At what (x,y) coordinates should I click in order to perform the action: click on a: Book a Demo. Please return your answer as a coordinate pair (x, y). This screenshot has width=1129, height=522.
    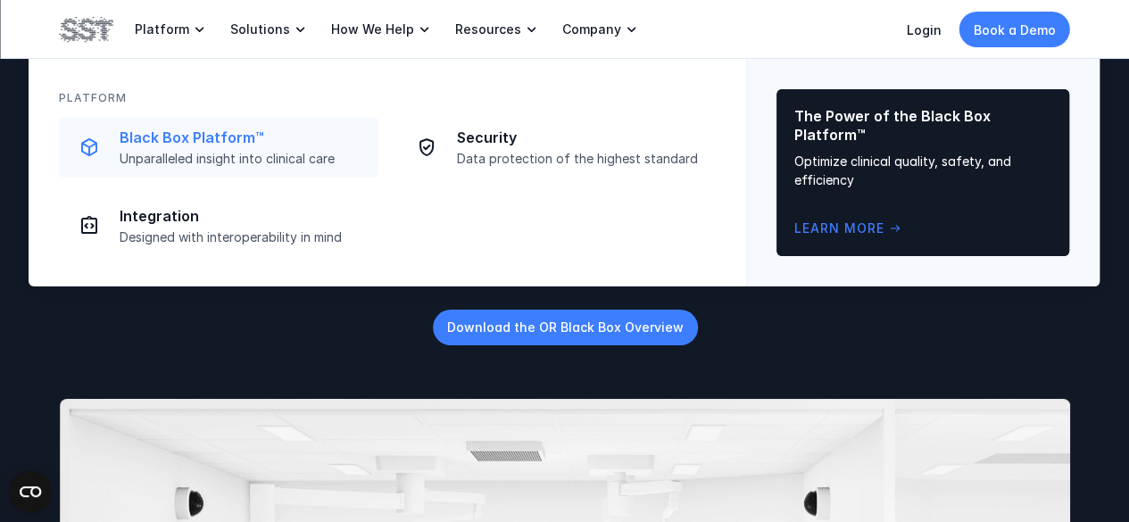
    Looking at the image, I should click on (1015, 29).